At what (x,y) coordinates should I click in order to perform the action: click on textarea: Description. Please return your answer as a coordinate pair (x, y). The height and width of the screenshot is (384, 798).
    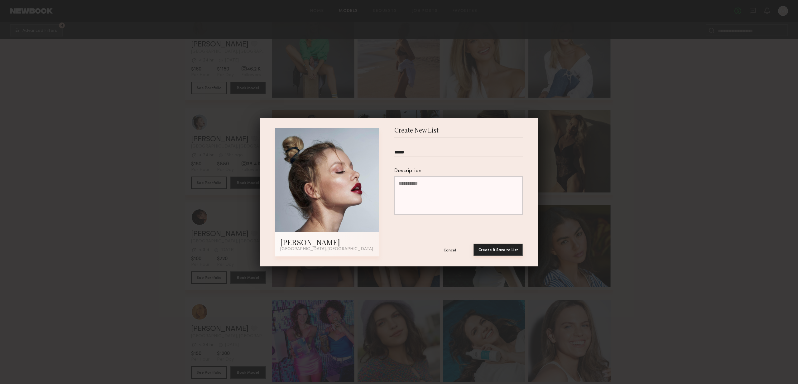
    Looking at the image, I should click on (459, 195).